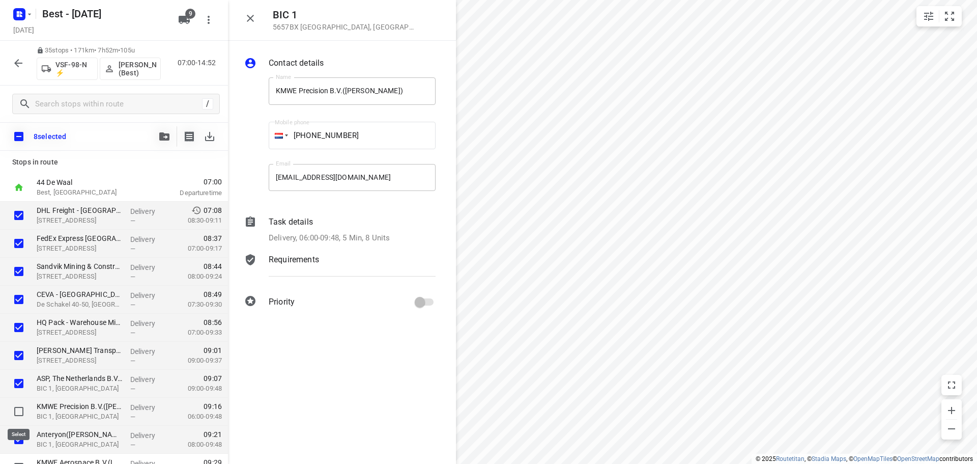 The width and height of the screenshot is (977, 464). Describe the element at coordinates (790, 458) in the screenshot. I see `a: Routetitan` at that location.